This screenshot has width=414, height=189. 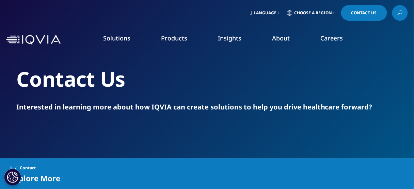 I want to click on a: Careers, so click(x=332, y=38).